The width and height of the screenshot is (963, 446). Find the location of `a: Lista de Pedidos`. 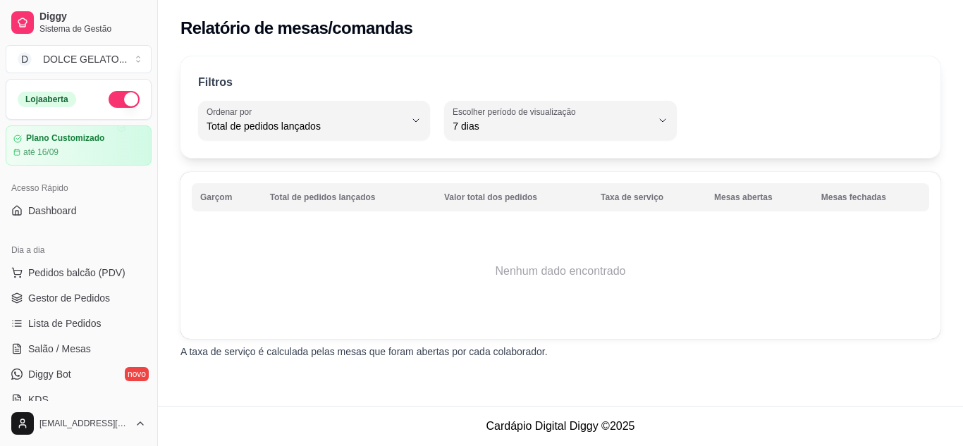

a: Lista de Pedidos is located at coordinates (78, 324).